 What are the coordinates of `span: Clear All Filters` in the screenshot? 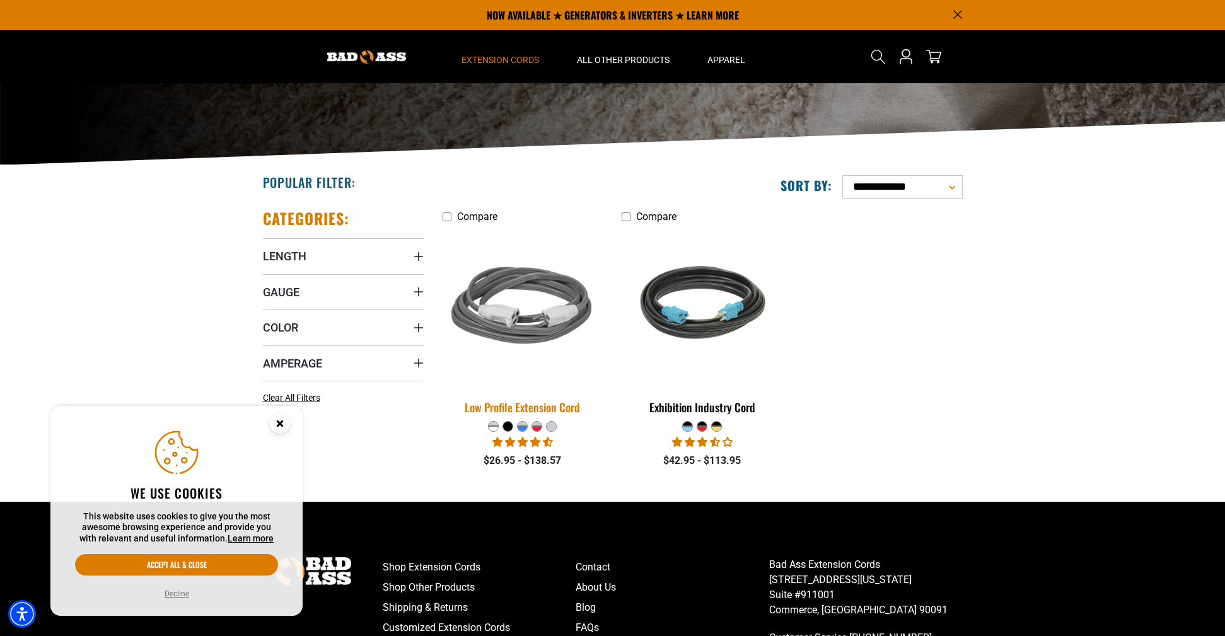 It's located at (291, 398).